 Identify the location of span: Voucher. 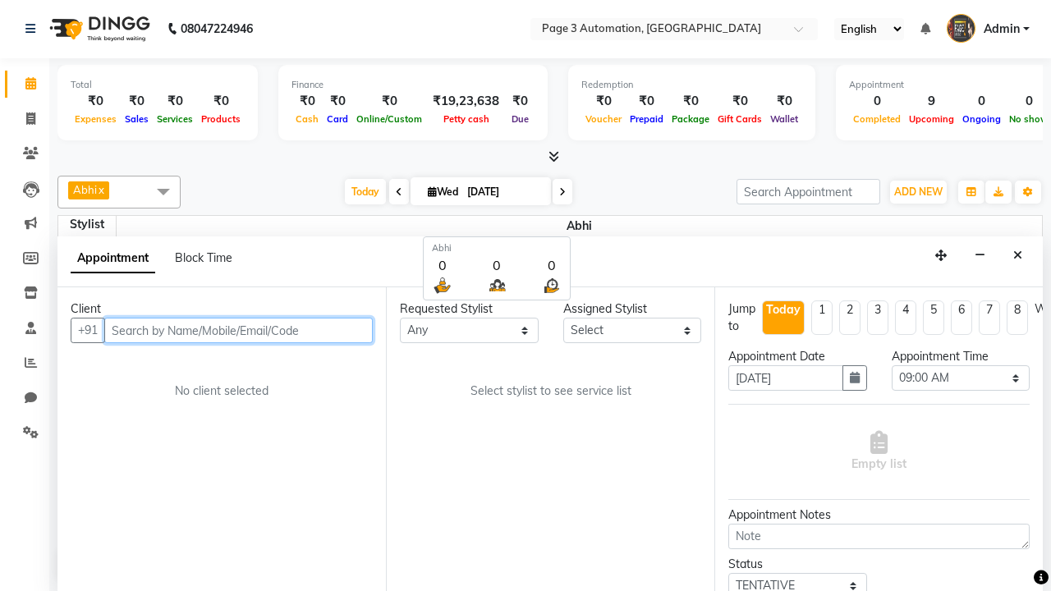
(604, 119).